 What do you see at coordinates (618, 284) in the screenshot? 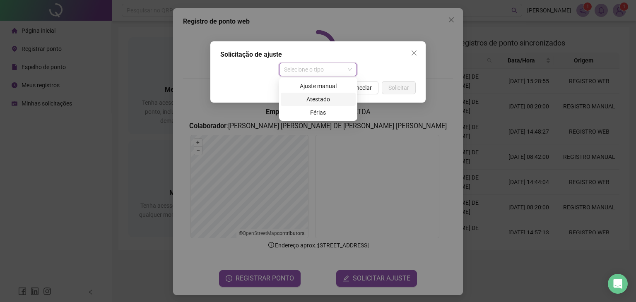
I see `div: Open Intercom Messenger` at bounding box center [618, 284].